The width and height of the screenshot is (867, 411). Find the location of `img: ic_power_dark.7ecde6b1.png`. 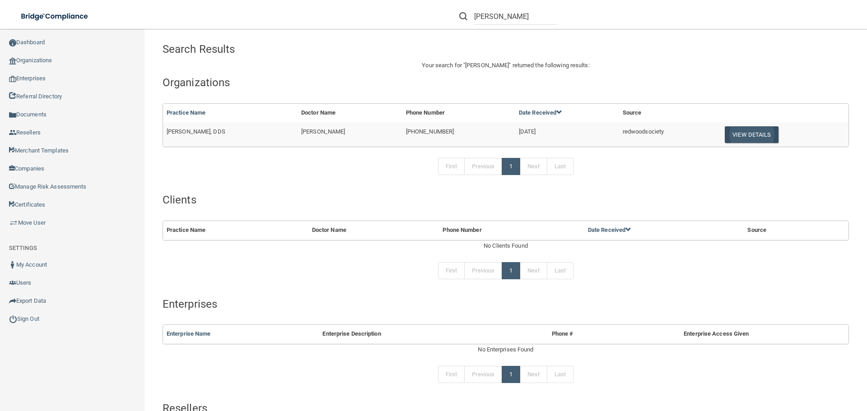

img: ic_power_dark.7ecde6b1.png is located at coordinates (13, 319).